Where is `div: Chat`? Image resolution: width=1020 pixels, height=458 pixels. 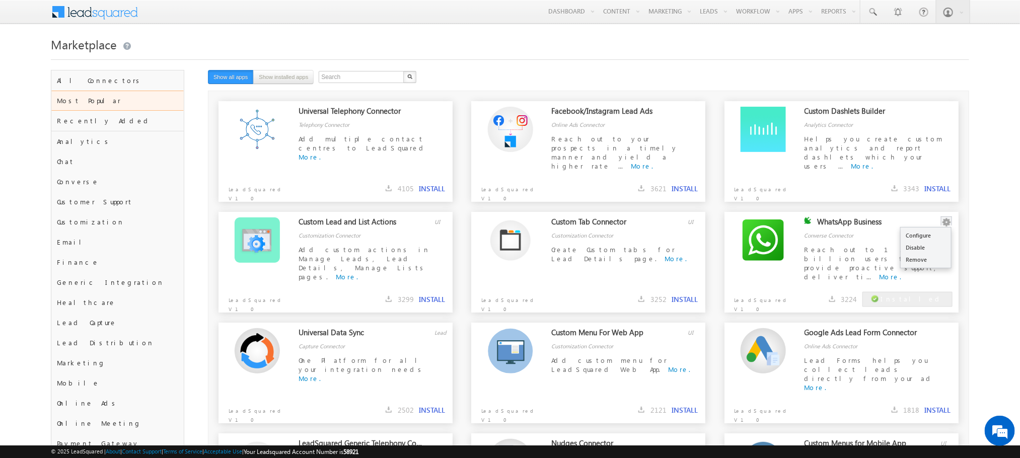
div: Chat is located at coordinates (117, 162).